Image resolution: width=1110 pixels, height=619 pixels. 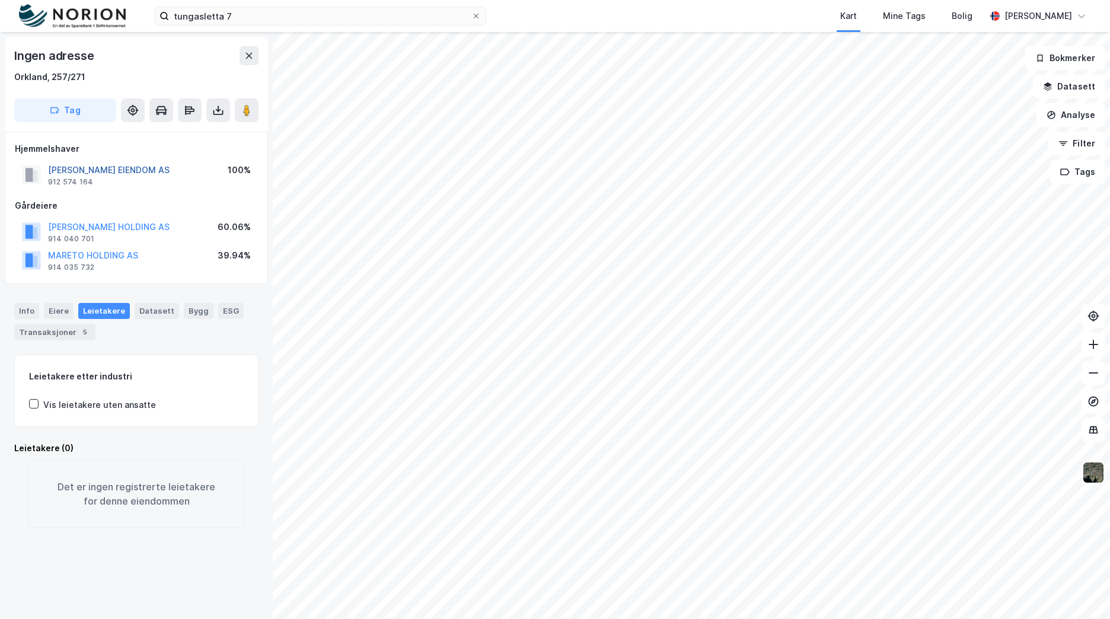 I want to click on div: 100%, so click(x=239, y=170).